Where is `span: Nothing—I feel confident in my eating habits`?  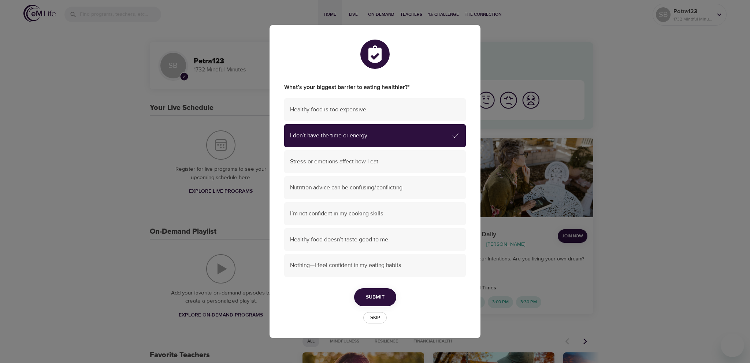
span: Nothing—I feel confident in my eating habits is located at coordinates (375, 265).